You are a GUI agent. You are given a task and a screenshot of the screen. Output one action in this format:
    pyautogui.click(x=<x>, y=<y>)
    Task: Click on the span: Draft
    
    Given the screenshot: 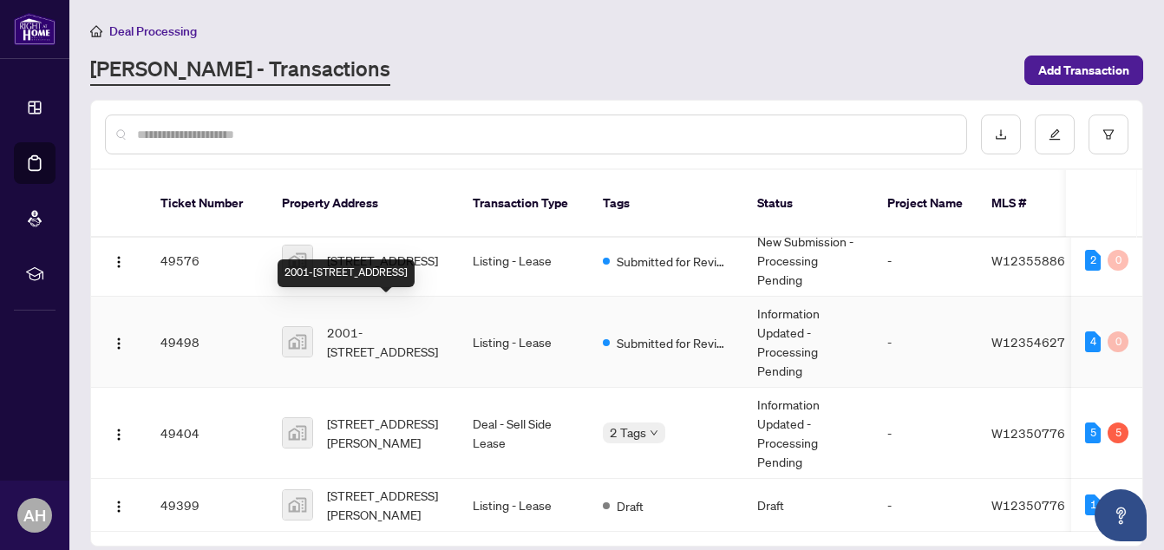 What is the action you would take?
    pyautogui.click(x=630, y=506)
    